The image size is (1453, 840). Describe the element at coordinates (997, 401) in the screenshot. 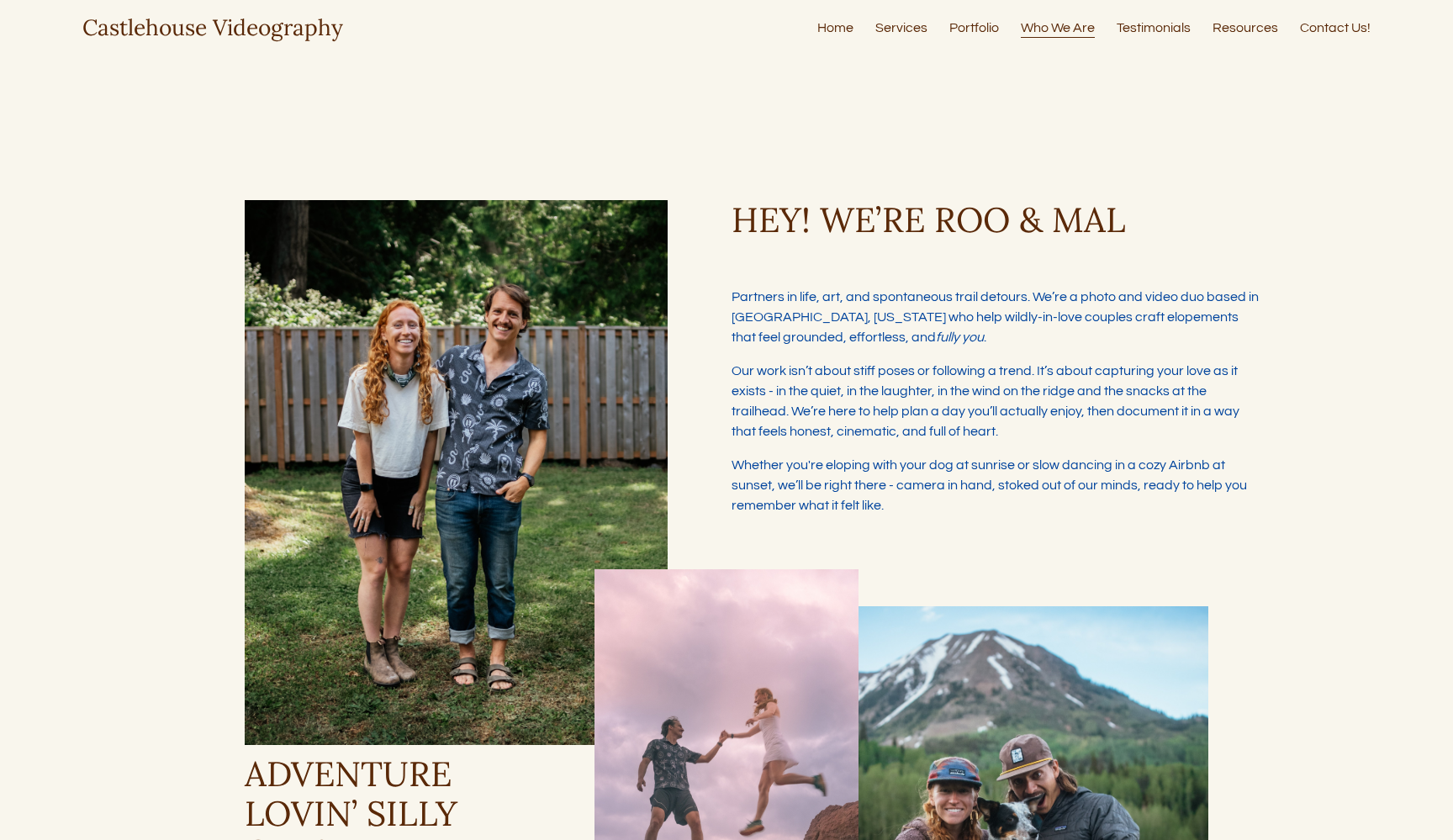

I see `p: Our work isn’t about stiff poses or following a trend. It’s about capturing your love as it exist...` at that location.